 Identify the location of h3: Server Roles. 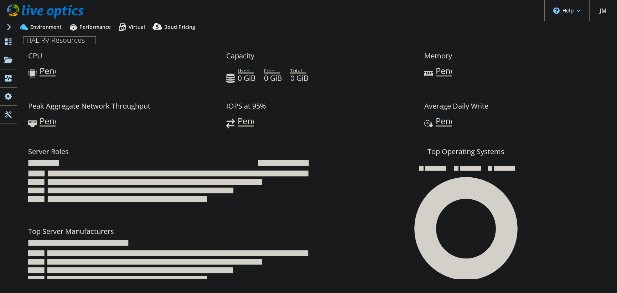
(48, 152).